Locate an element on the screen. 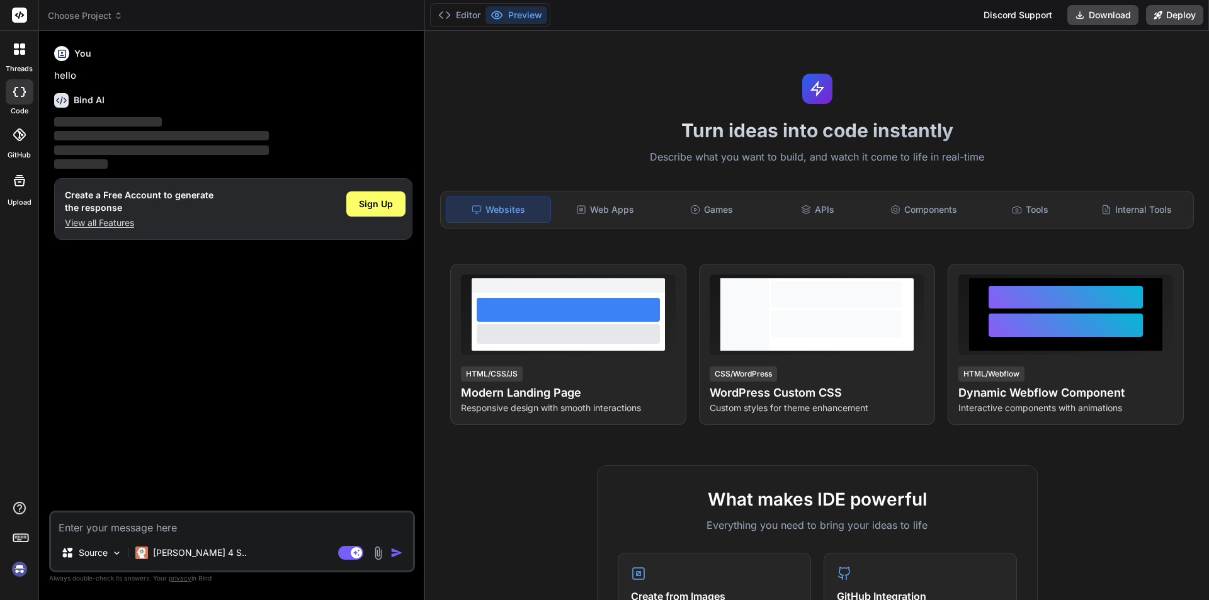 Image resolution: width=1209 pixels, height=600 pixels. img: Pick Models is located at coordinates (116, 553).